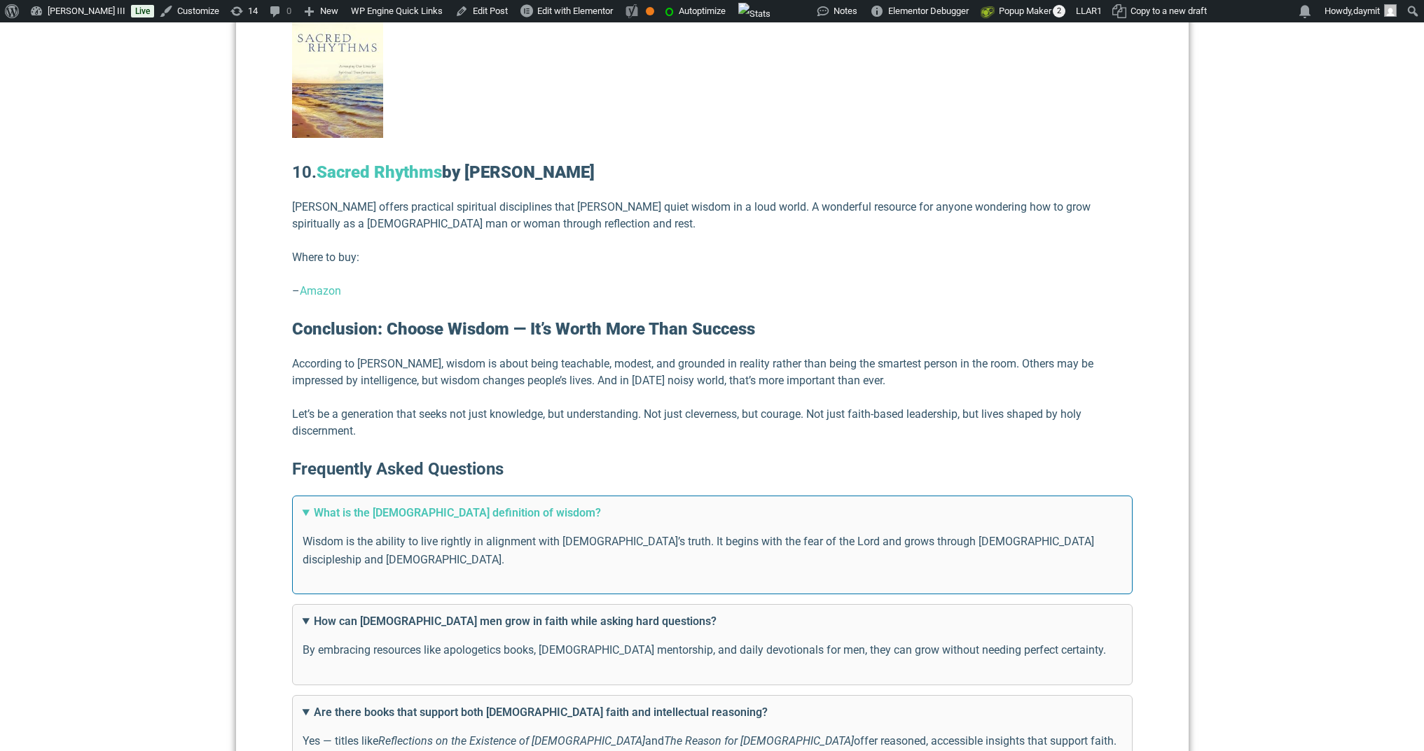  What do you see at coordinates (650, 11) in the screenshot?
I see `div: OK` at bounding box center [650, 11].